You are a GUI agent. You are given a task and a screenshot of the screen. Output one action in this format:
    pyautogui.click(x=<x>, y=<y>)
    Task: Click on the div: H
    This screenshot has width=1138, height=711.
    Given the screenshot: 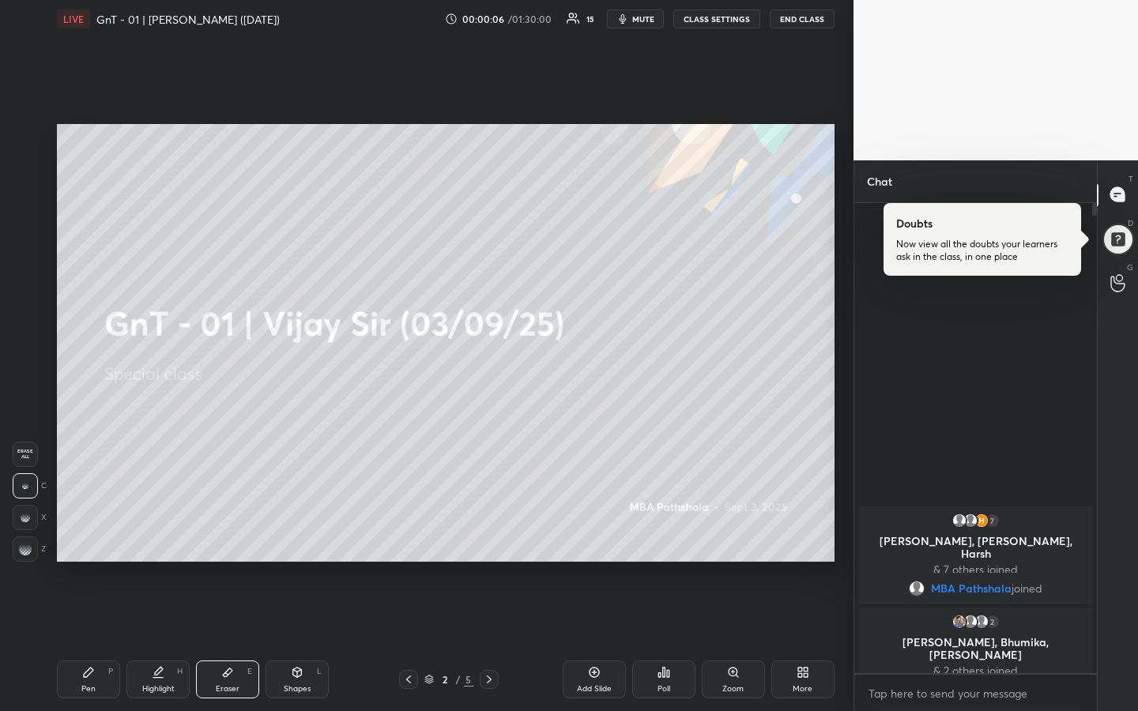 What is the action you would take?
    pyautogui.click(x=179, y=672)
    